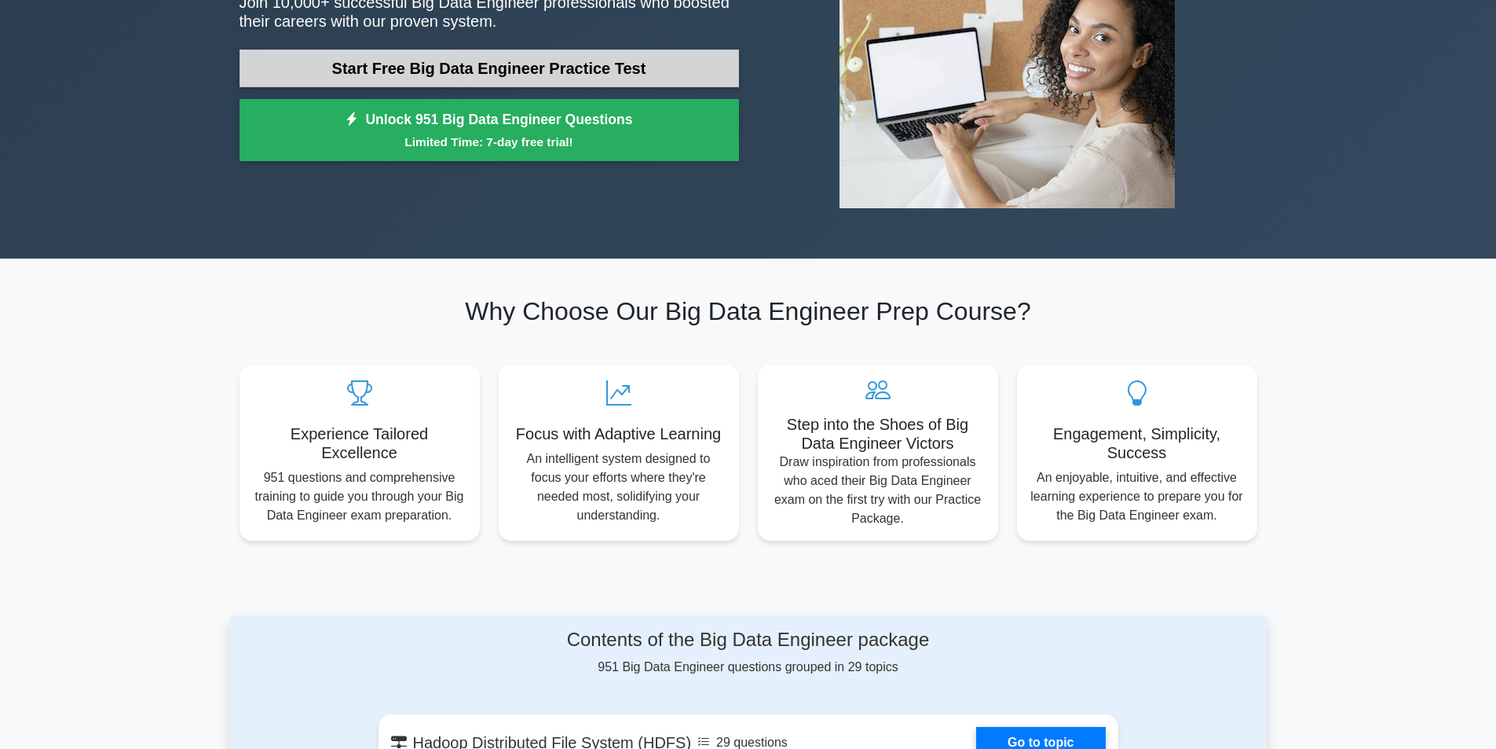  Describe the element at coordinates (878, 434) in the screenshot. I see `h5: Step into the Shoes of Big Data Engineer Victors` at that location.